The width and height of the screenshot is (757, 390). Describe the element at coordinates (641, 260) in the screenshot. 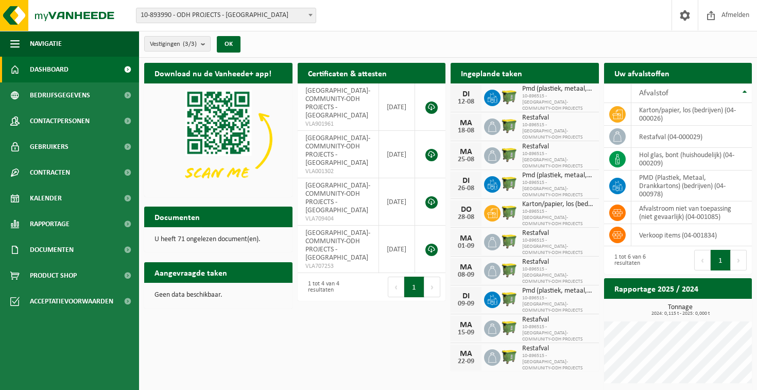

I see `div: 1 tot 6 van 6 resultaten` at that location.